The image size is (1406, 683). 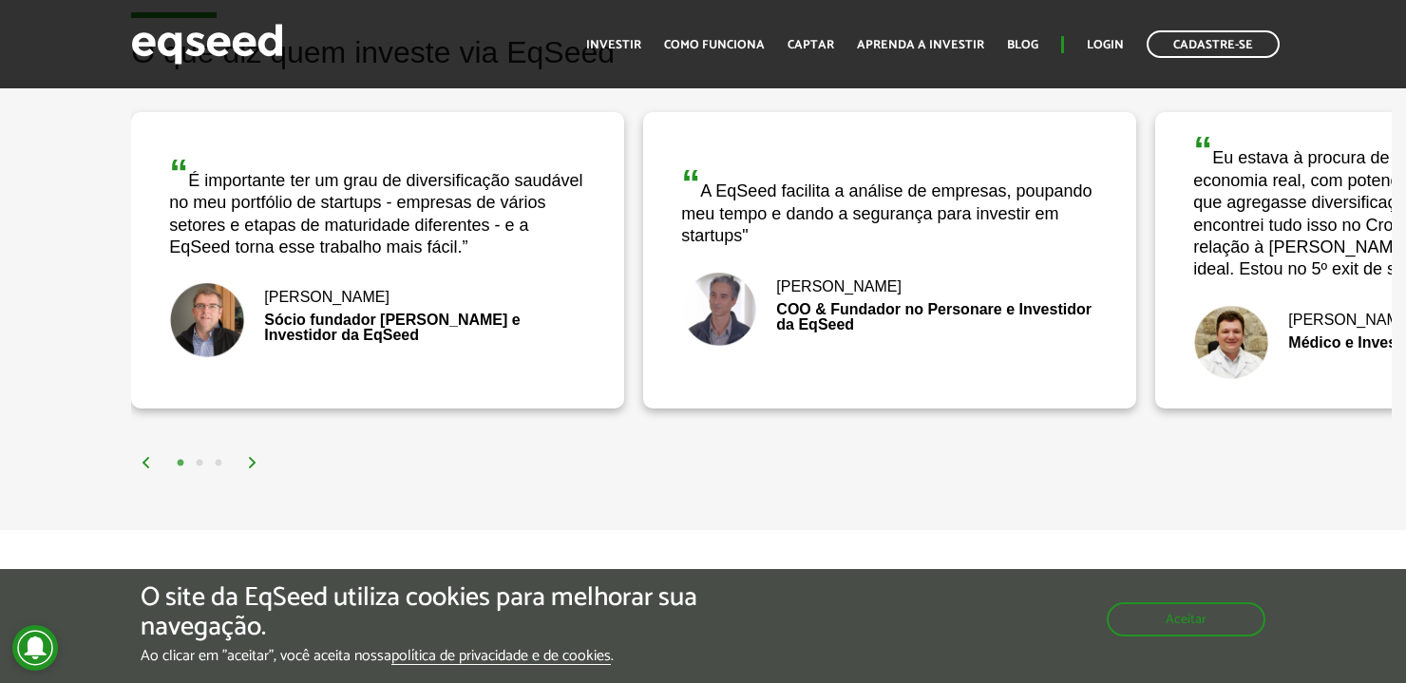 I want to click on a: política de privacidade e de cookies, so click(x=501, y=657).